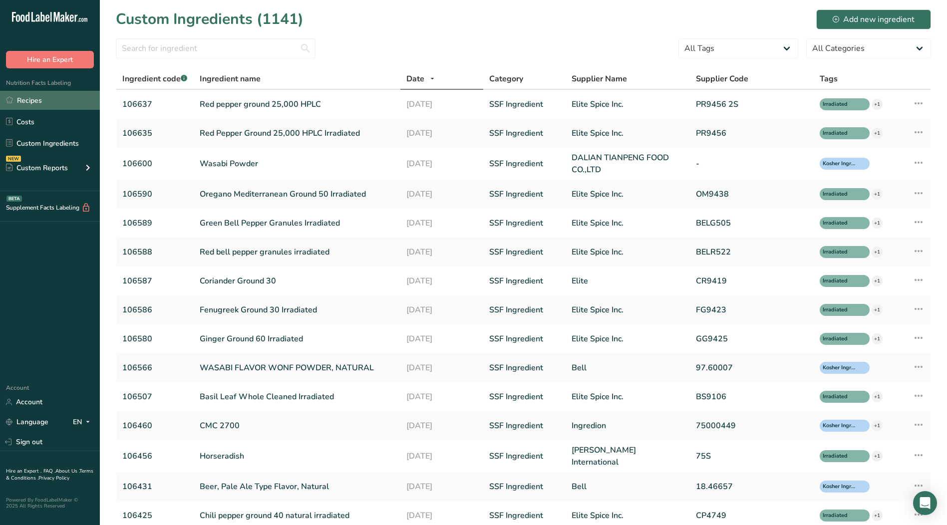  What do you see at coordinates (297, 487) in the screenshot?
I see `a: Beer, Pale Ale Type Flavor, Natural` at bounding box center [297, 487].